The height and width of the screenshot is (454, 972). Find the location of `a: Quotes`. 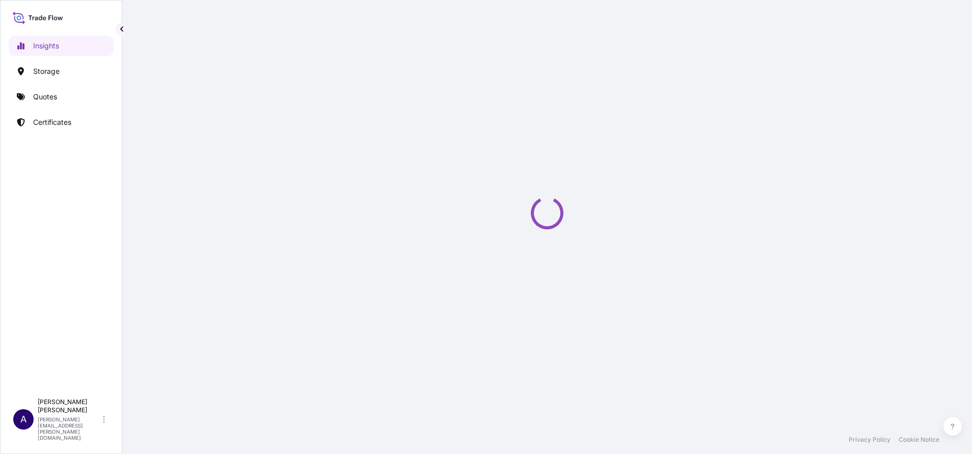

a: Quotes is located at coordinates (61, 97).